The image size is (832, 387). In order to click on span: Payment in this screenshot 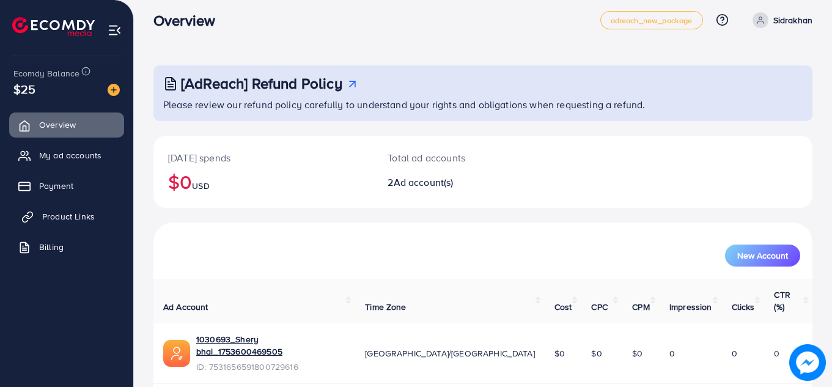, I will do `click(56, 186)`.